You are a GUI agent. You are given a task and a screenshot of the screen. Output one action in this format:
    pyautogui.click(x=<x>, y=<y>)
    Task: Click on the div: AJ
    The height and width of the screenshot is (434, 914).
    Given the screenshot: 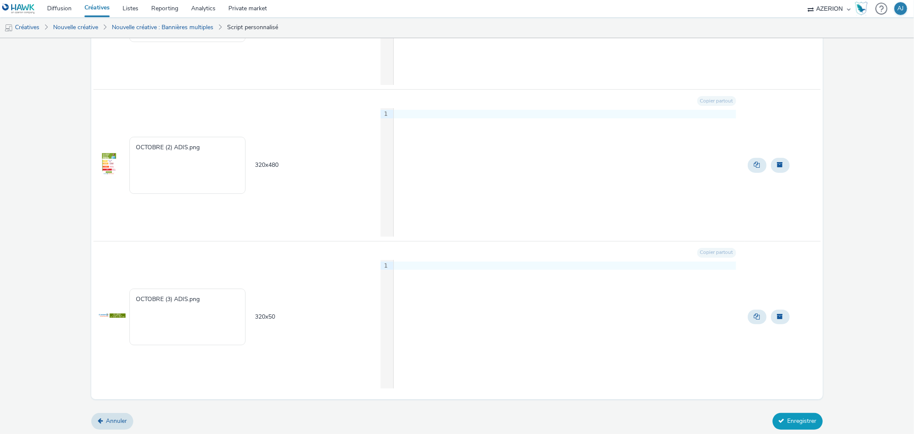 What is the action you would take?
    pyautogui.click(x=901, y=9)
    